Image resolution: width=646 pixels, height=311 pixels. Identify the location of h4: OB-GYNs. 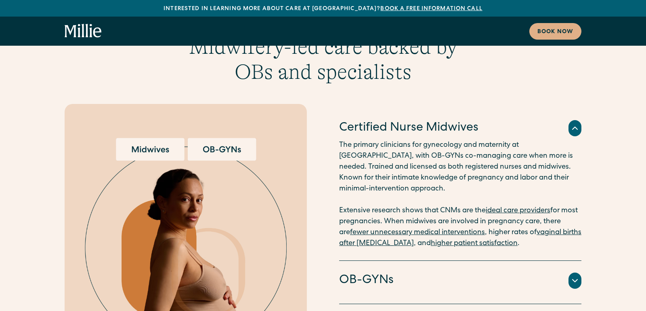
(366, 280).